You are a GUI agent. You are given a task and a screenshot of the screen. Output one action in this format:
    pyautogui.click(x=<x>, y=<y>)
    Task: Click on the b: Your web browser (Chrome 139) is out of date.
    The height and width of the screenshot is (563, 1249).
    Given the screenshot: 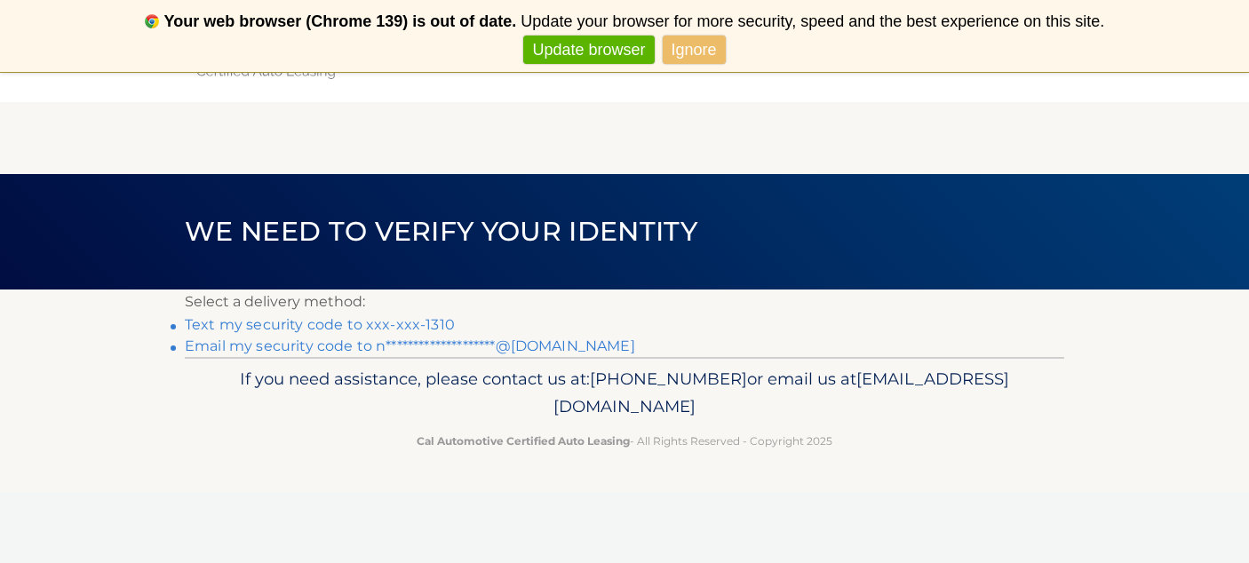 What is the action you would take?
    pyautogui.click(x=340, y=21)
    